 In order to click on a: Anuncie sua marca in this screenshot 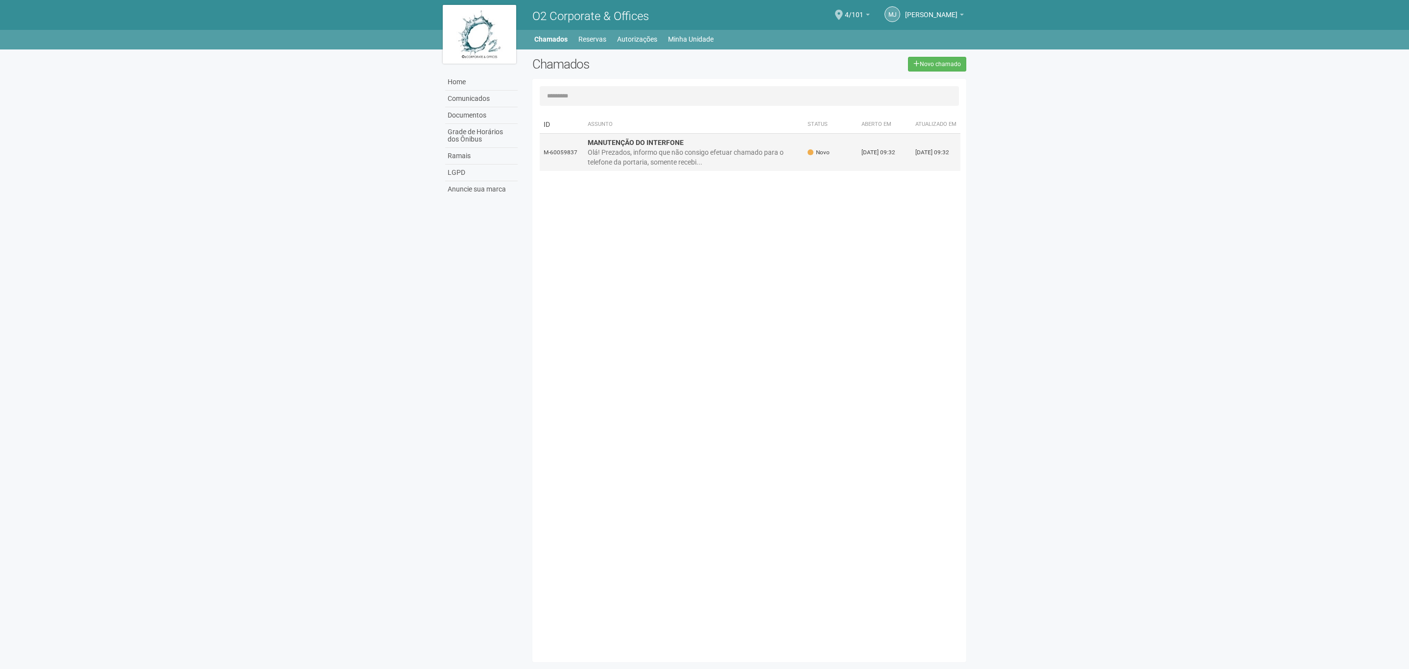, I will do `click(482, 189)`.